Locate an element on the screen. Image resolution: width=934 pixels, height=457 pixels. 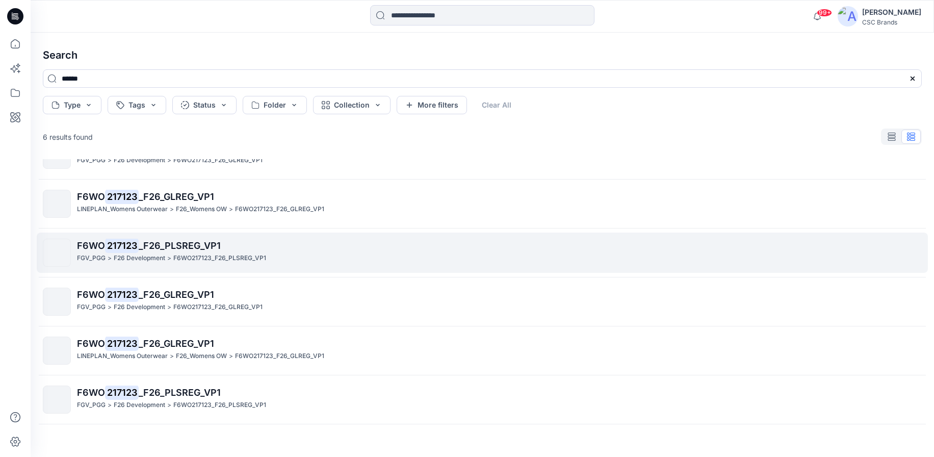
span: 99+ is located at coordinates (825, 13).